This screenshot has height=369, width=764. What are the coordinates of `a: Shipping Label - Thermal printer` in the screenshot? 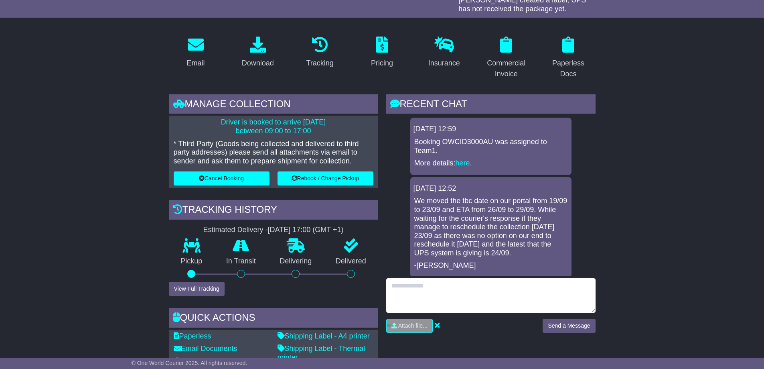 It's located at (321, 353).